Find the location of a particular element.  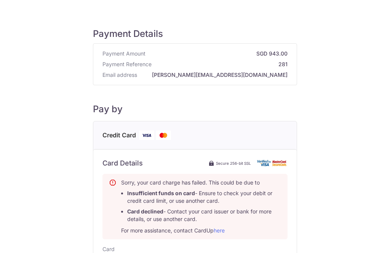

label: Card is located at coordinates (108, 249).